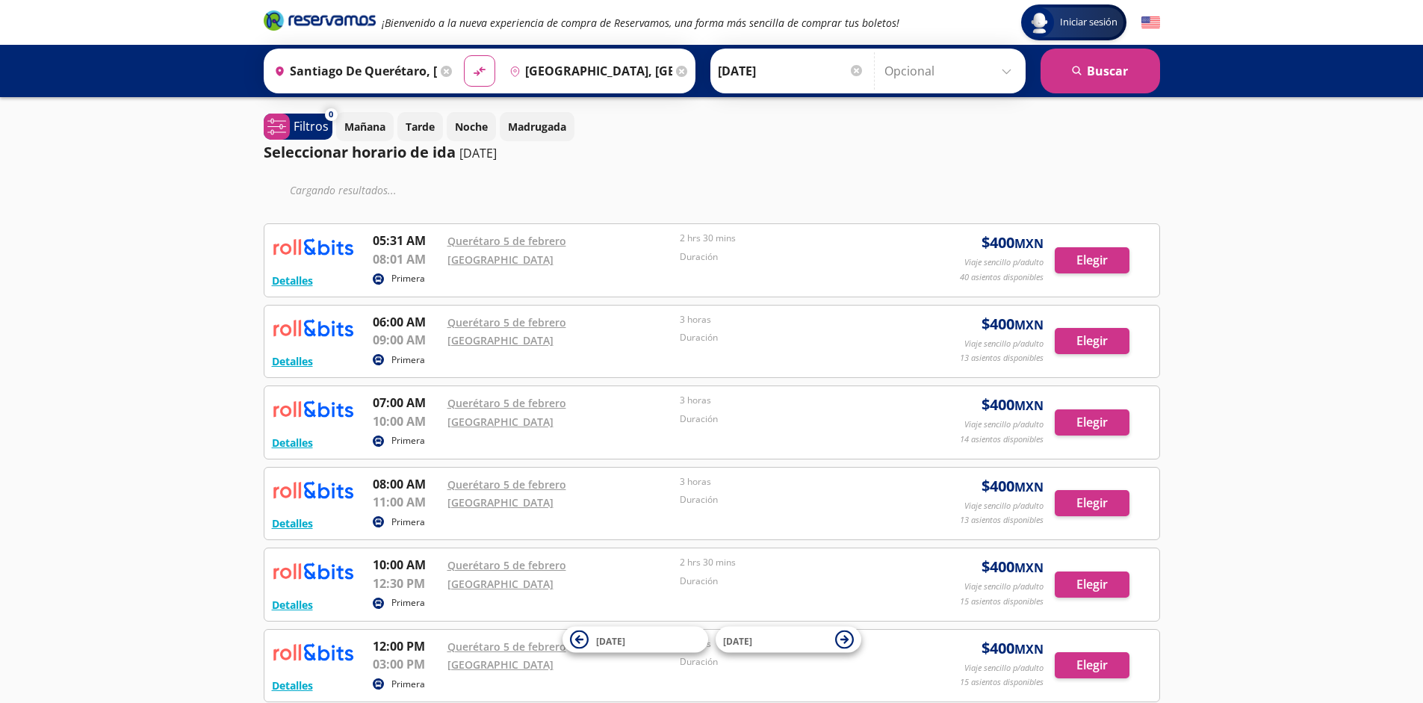  Describe the element at coordinates (320, 20) in the screenshot. I see `i: Brand Logo` at that location.